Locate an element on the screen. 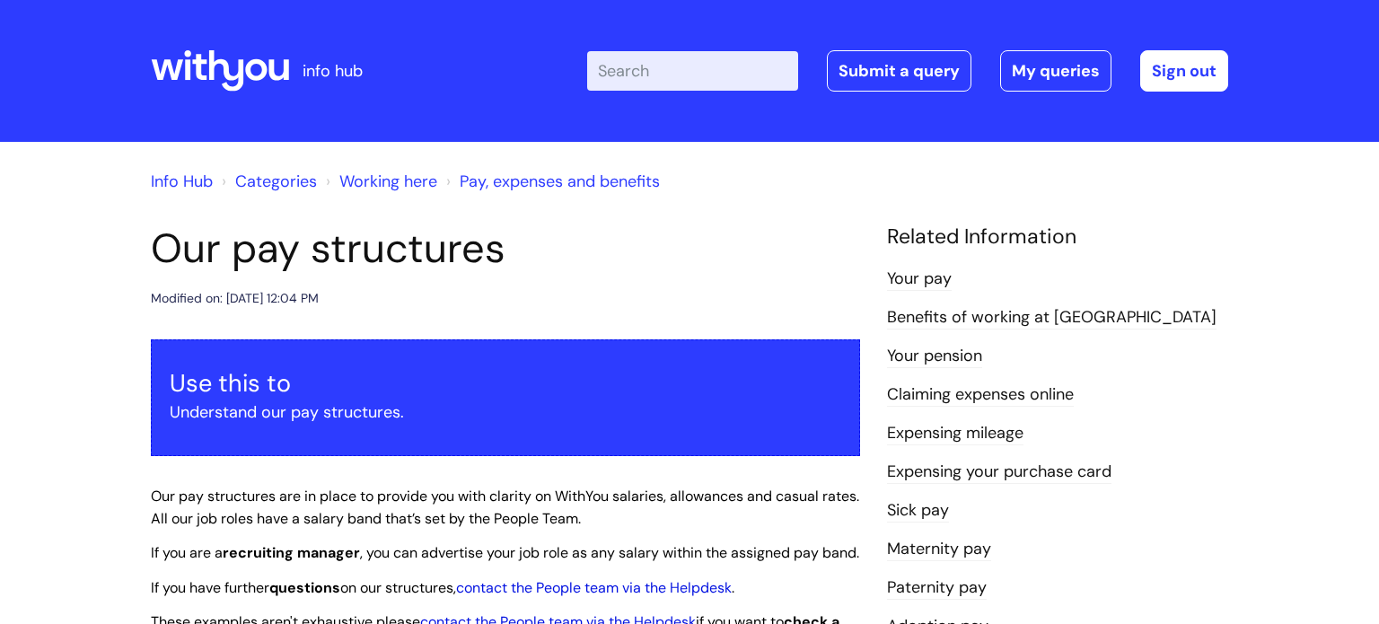 Image resolution: width=1379 pixels, height=624 pixels. h4: Related Information is located at coordinates (1058, 237).